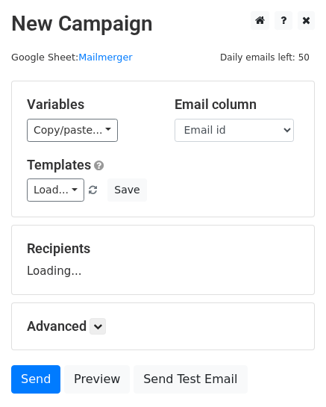  What do you see at coordinates (105, 57) in the screenshot?
I see `a: Mailmerger` at bounding box center [105, 57].